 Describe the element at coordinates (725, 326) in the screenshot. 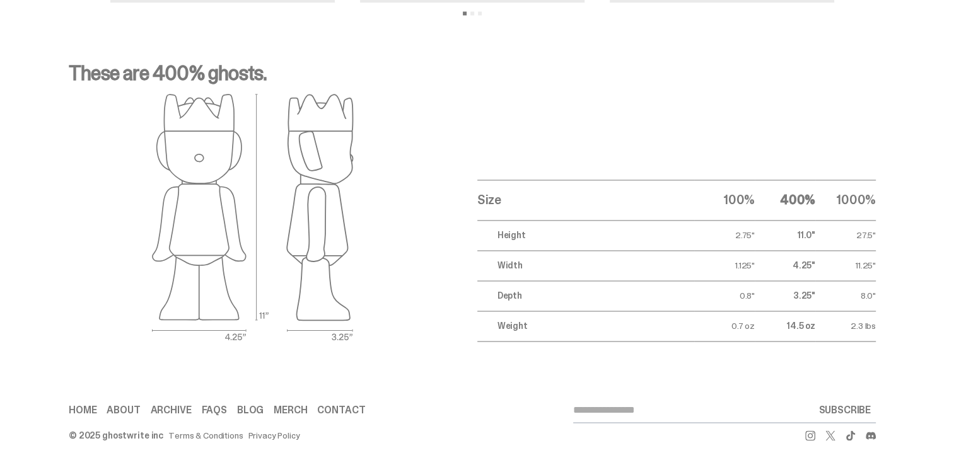

I see `td: 0.7 oz` at that location.